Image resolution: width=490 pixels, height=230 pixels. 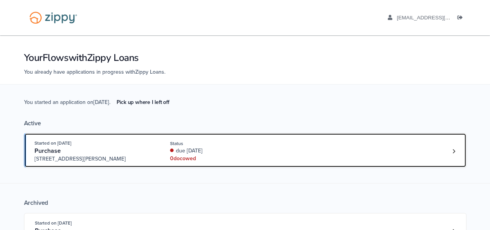 I want to click on a: edit profile, so click(x=436, y=19).